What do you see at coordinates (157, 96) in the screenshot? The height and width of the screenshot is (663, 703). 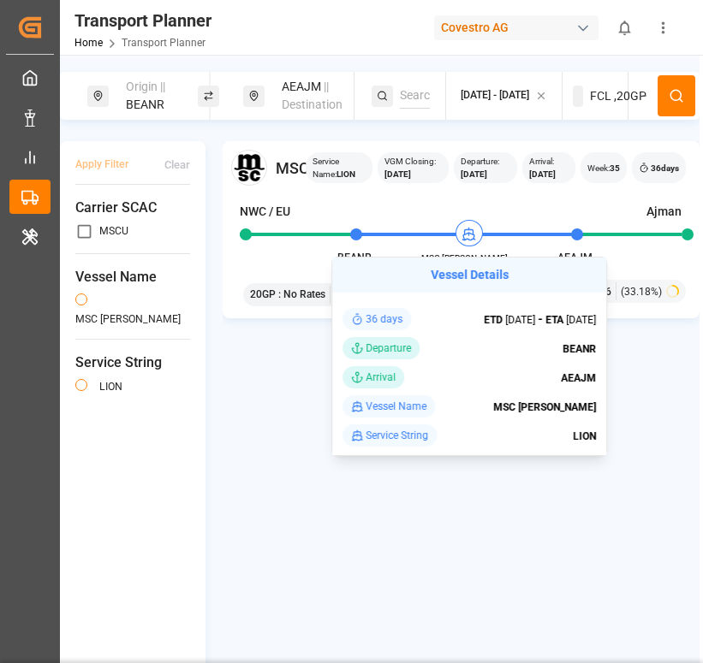 I see `div: BEANR` at bounding box center [157, 96].